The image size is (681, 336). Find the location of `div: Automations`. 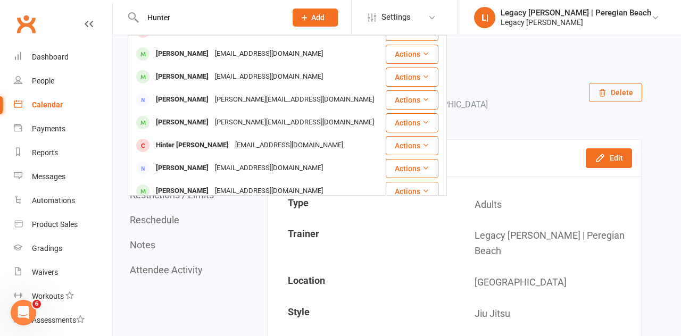

div: Automations is located at coordinates (53, 200).